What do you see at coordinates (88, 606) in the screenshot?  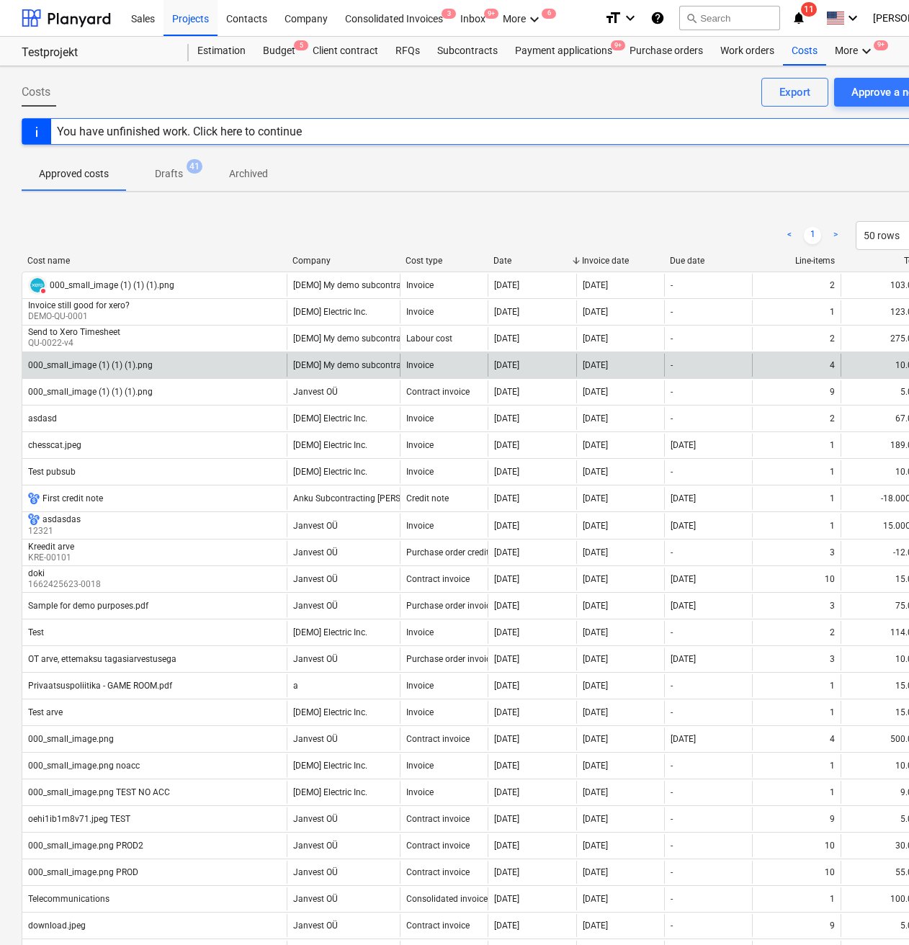 I see `div: Sample for demo purposes.pdf` at bounding box center [88, 606].